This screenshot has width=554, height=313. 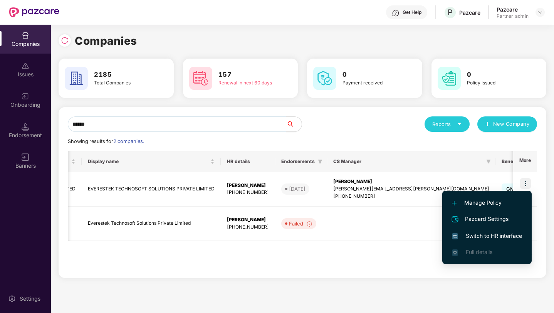 I want to click on th: Display name, so click(x=151, y=162).